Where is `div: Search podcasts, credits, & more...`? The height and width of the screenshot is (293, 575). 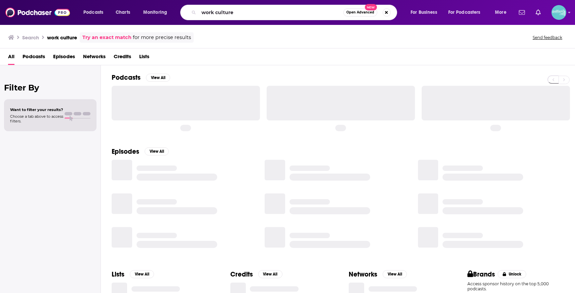 div: Search podcasts, credits, & more... is located at coordinates (295, 12).